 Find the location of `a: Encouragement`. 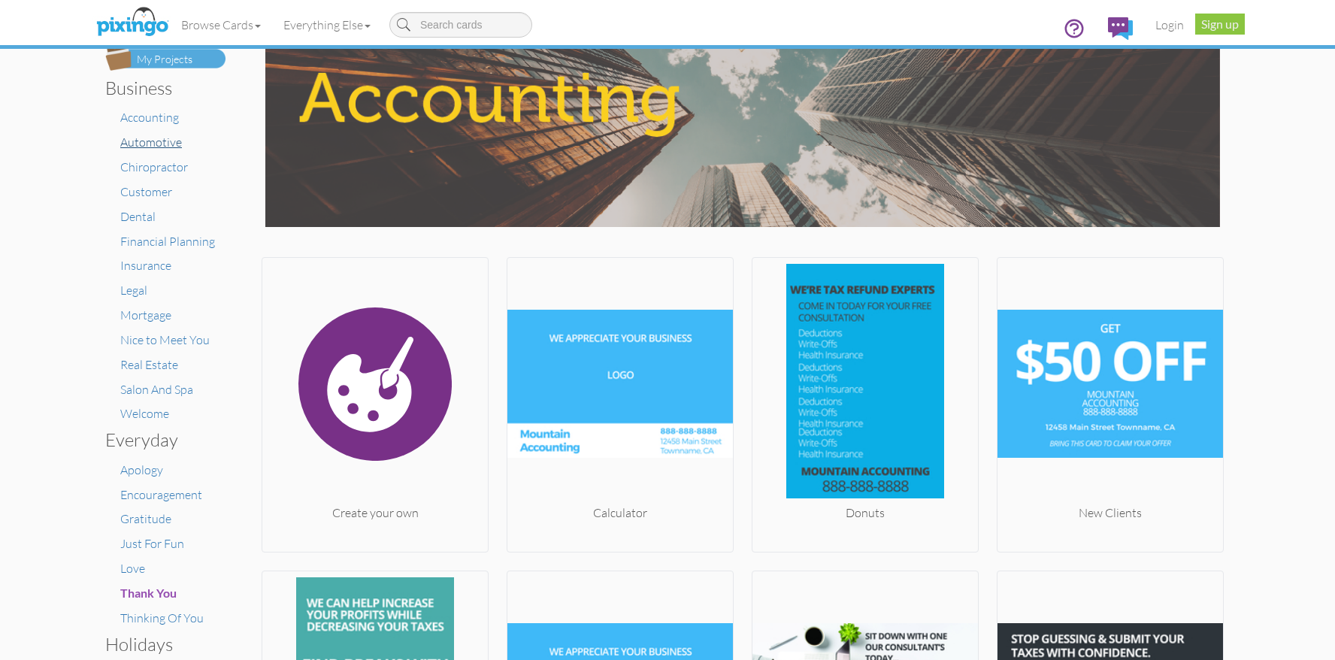

a: Encouragement is located at coordinates (161, 495).